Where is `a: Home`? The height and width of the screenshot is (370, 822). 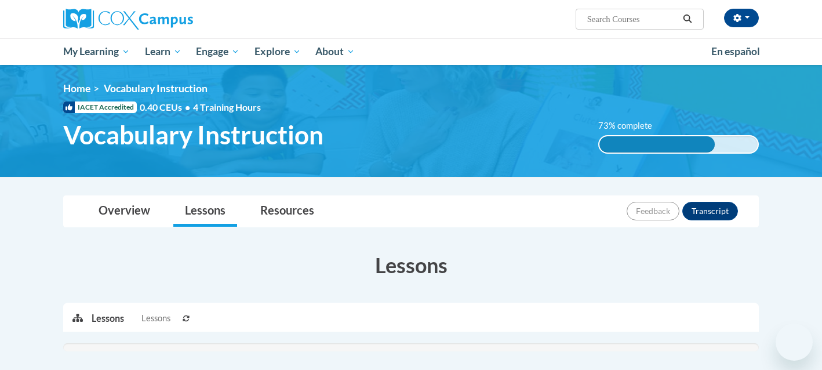 a: Home is located at coordinates (77, 88).